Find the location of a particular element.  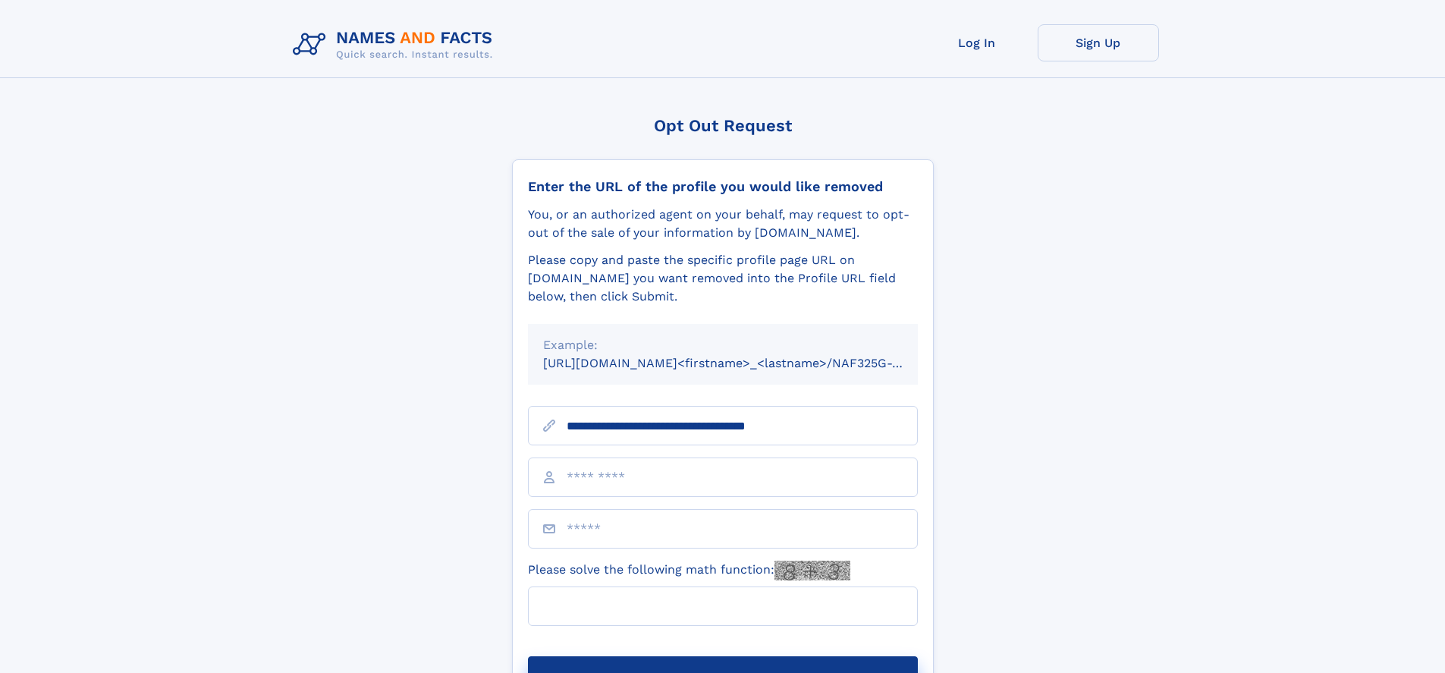

a: Log In is located at coordinates (977, 42).